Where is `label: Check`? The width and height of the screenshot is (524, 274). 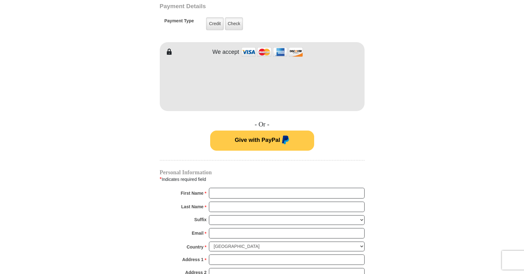
label: Check is located at coordinates (234, 24).